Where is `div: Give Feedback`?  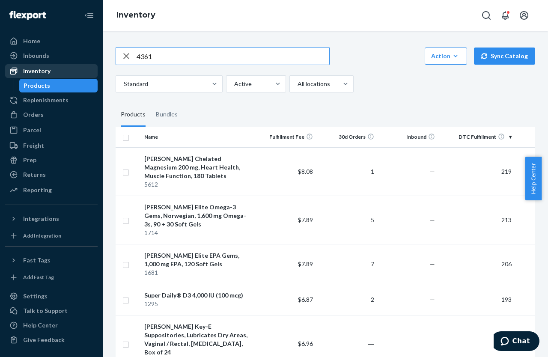 div: Give Feedback is located at coordinates (44, 340).